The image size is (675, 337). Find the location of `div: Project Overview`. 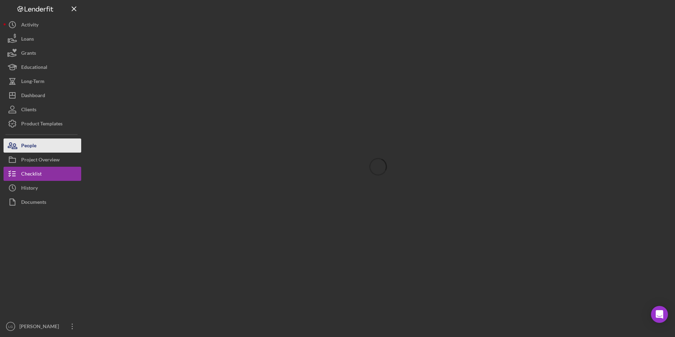

div: Project Overview is located at coordinates (40, 160).